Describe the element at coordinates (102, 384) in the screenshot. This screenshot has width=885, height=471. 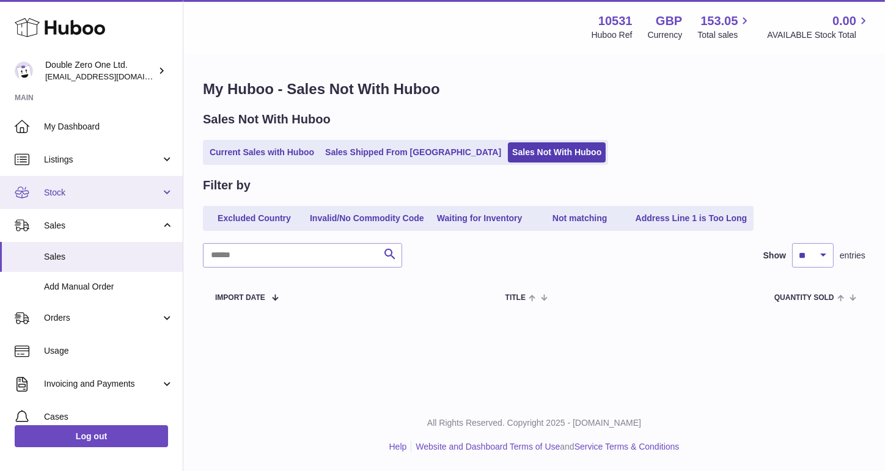
I see `span: Invoicing and Payments` at that location.